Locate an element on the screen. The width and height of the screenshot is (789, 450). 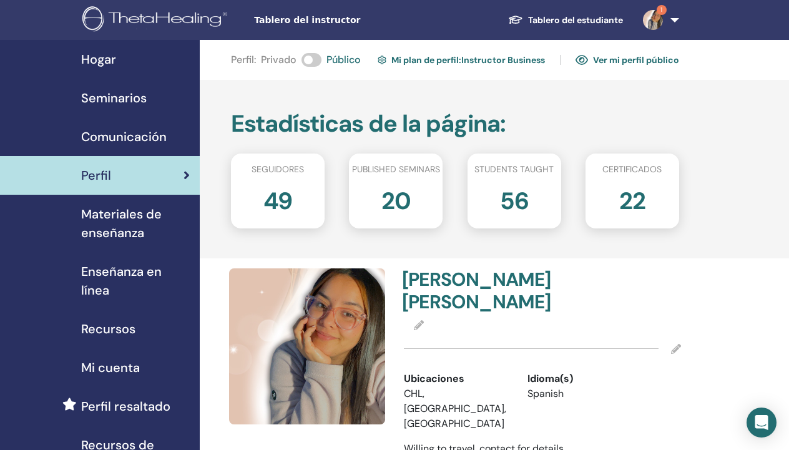
li: Spanish is located at coordinates (580, 394).